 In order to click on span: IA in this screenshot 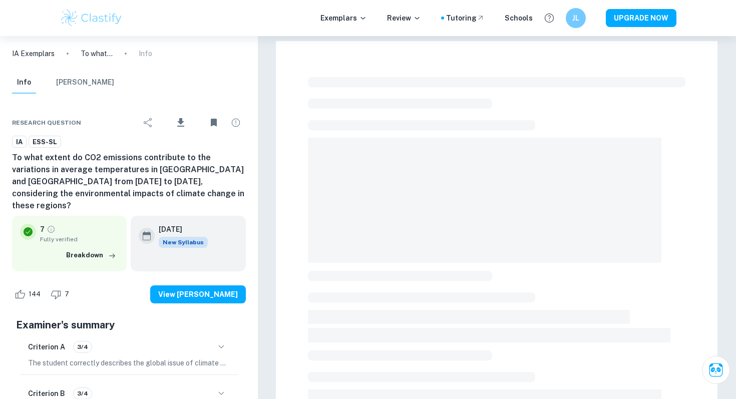, I will do `click(19, 142)`.